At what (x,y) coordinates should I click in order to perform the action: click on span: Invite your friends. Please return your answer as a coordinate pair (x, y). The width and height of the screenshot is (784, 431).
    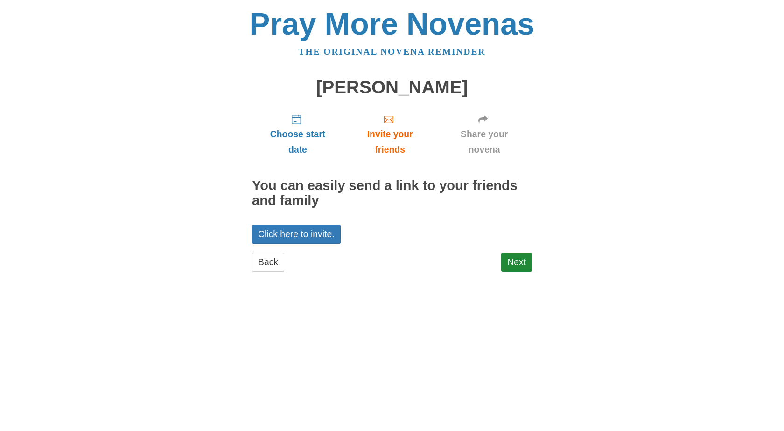
    Looking at the image, I should click on (390, 142).